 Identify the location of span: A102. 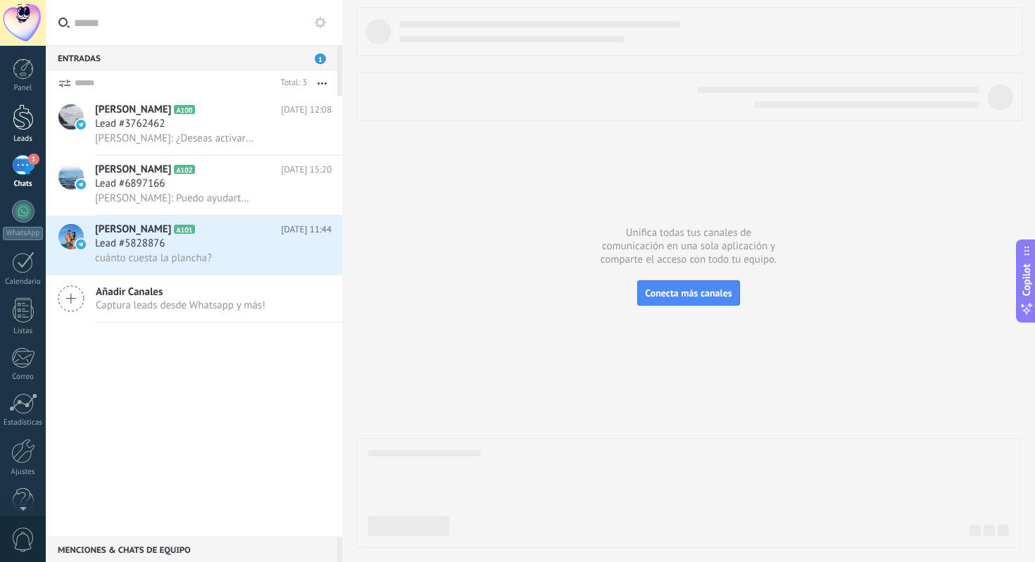
(184, 169).